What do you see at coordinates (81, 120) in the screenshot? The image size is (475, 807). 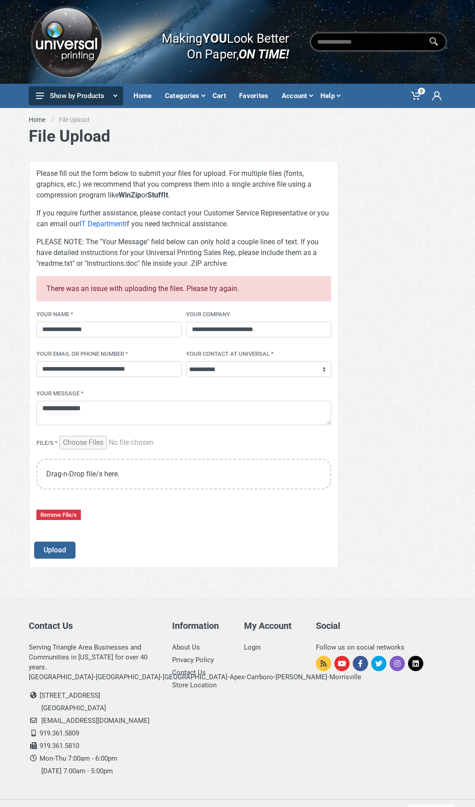 I see `li: File Upload` at bounding box center [81, 120].